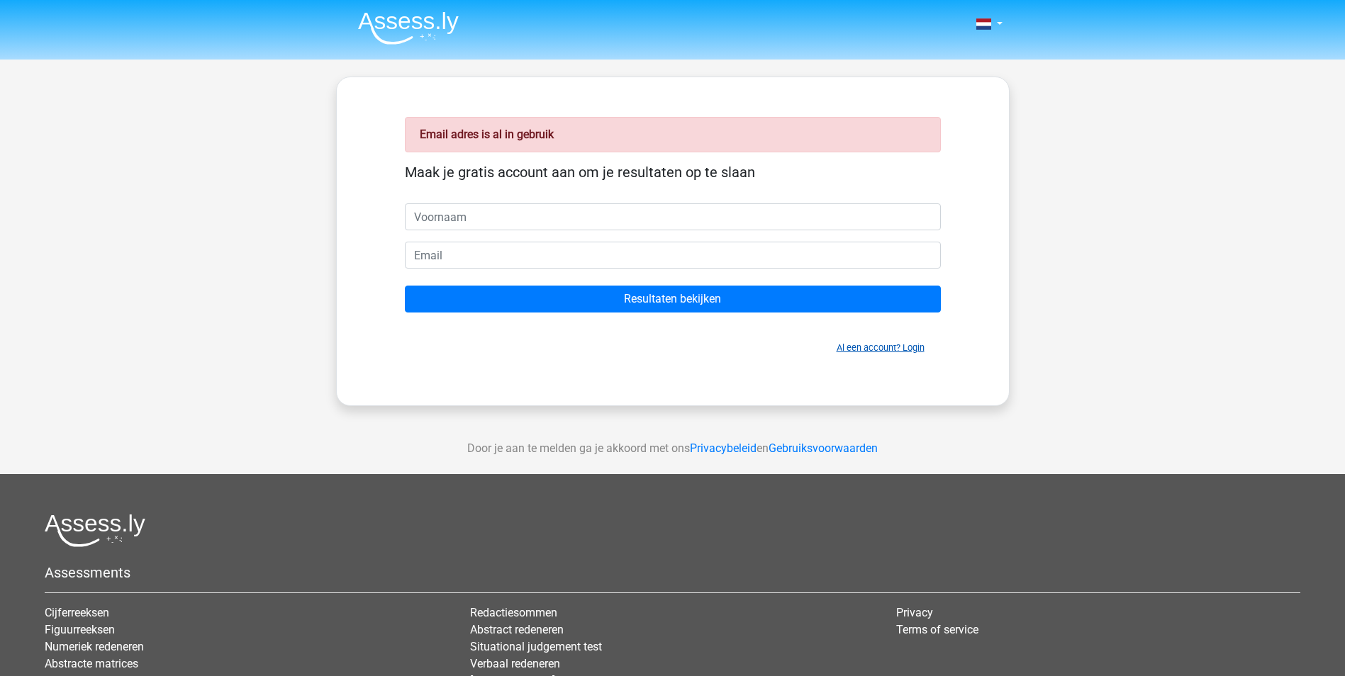 The image size is (1345, 676). What do you see at coordinates (513, 613) in the screenshot?
I see `a: Redactiesommen` at bounding box center [513, 613].